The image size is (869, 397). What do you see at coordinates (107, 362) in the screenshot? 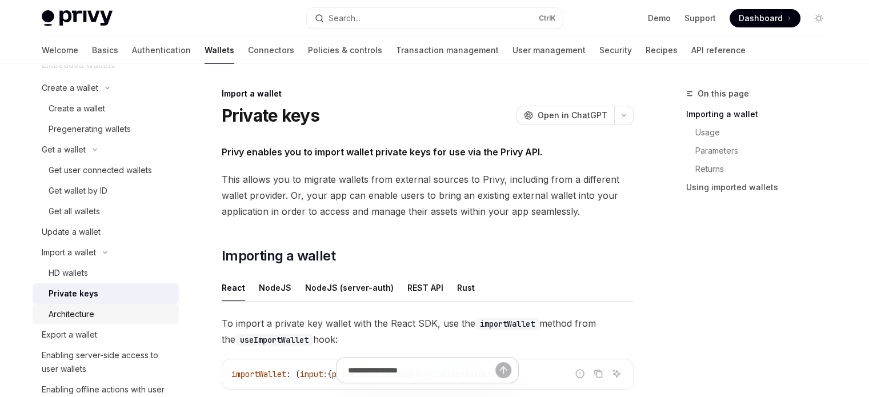
I see `div: Enabling server-side access to user wallets` at bounding box center [107, 362].